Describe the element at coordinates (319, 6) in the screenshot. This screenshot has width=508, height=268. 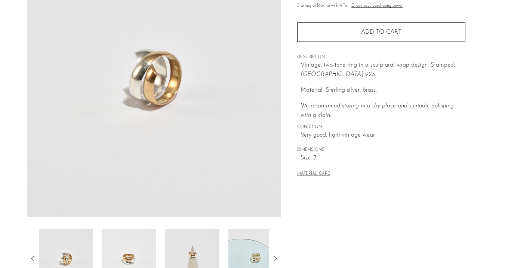
I see `span: $65` at that location.